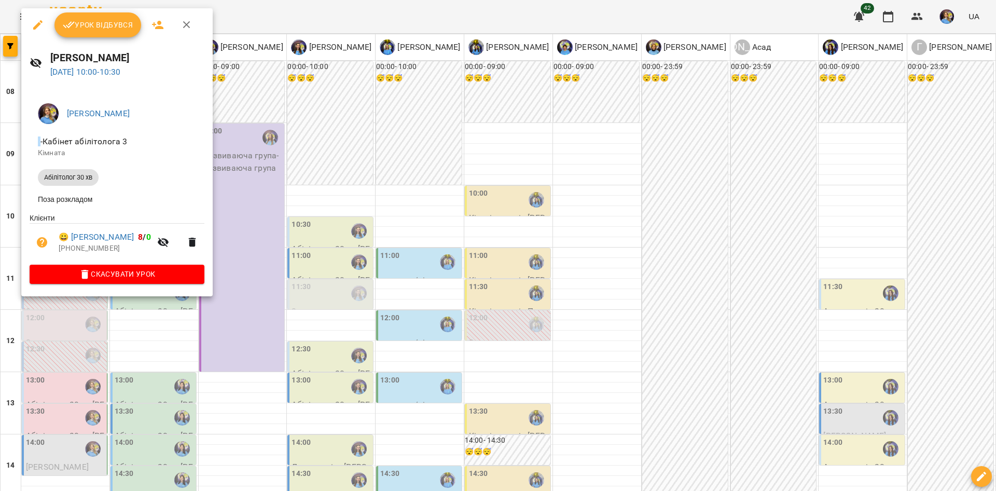  Describe the element at coordinates (42, 242) in the screenshot. I see `button: Візит ще не сплачено. Додати оплату?` at that location.